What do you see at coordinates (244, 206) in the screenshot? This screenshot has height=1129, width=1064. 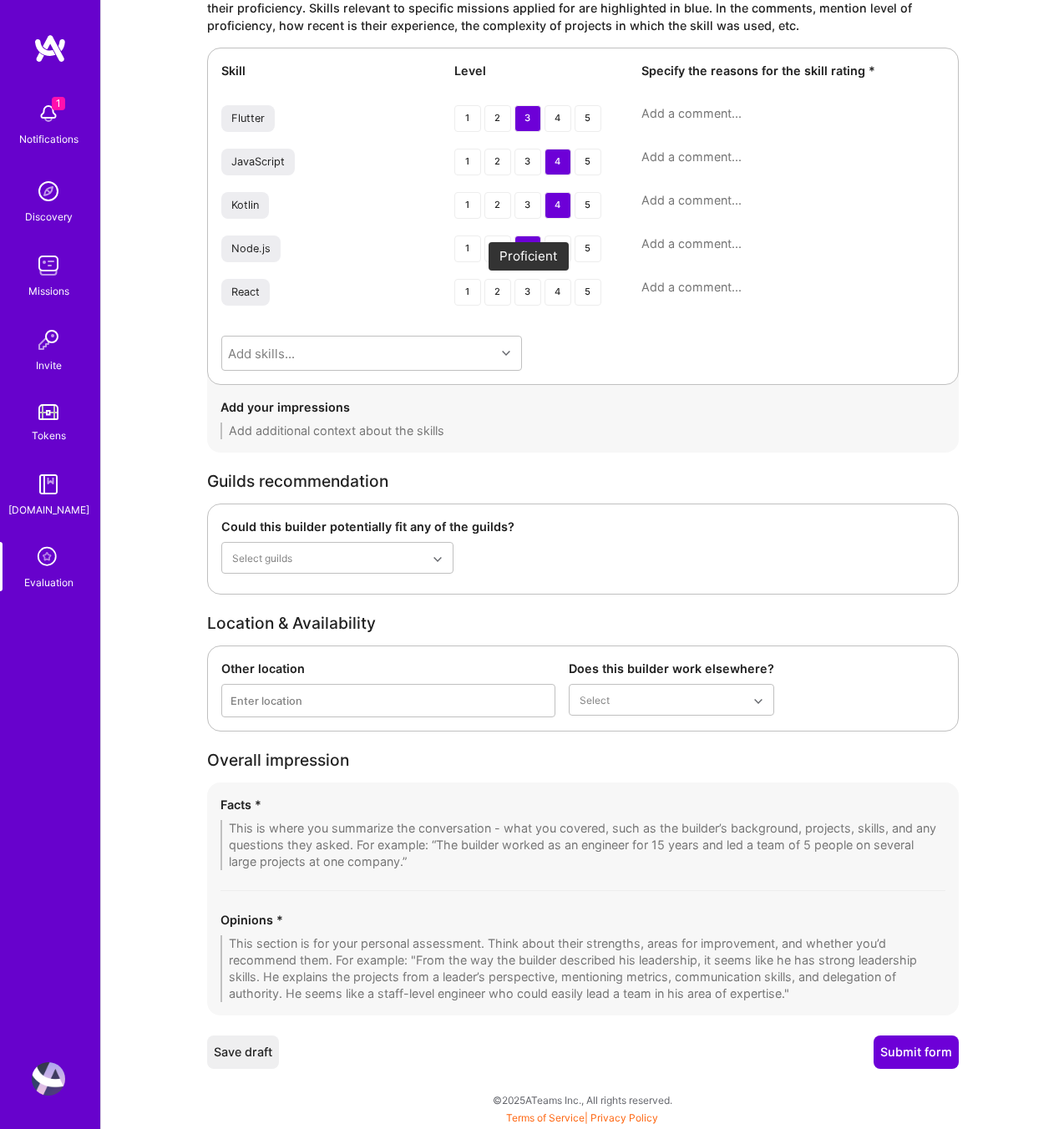 I see `div: Kotlin` at bounding box center [244, 206].